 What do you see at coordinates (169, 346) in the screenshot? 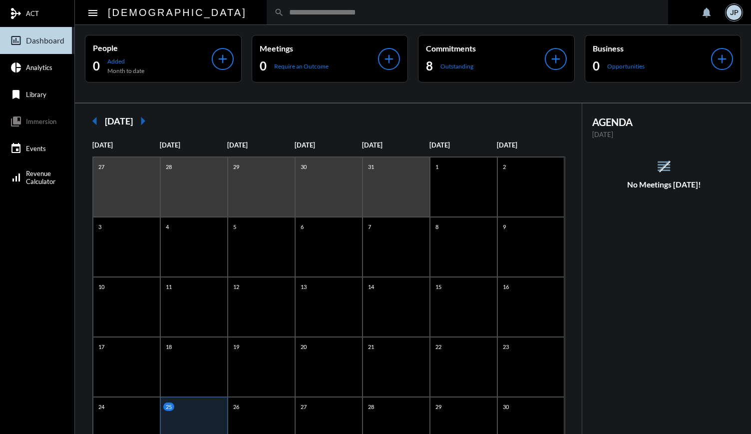
I see `p: 18` at bounding box center [169, 346].